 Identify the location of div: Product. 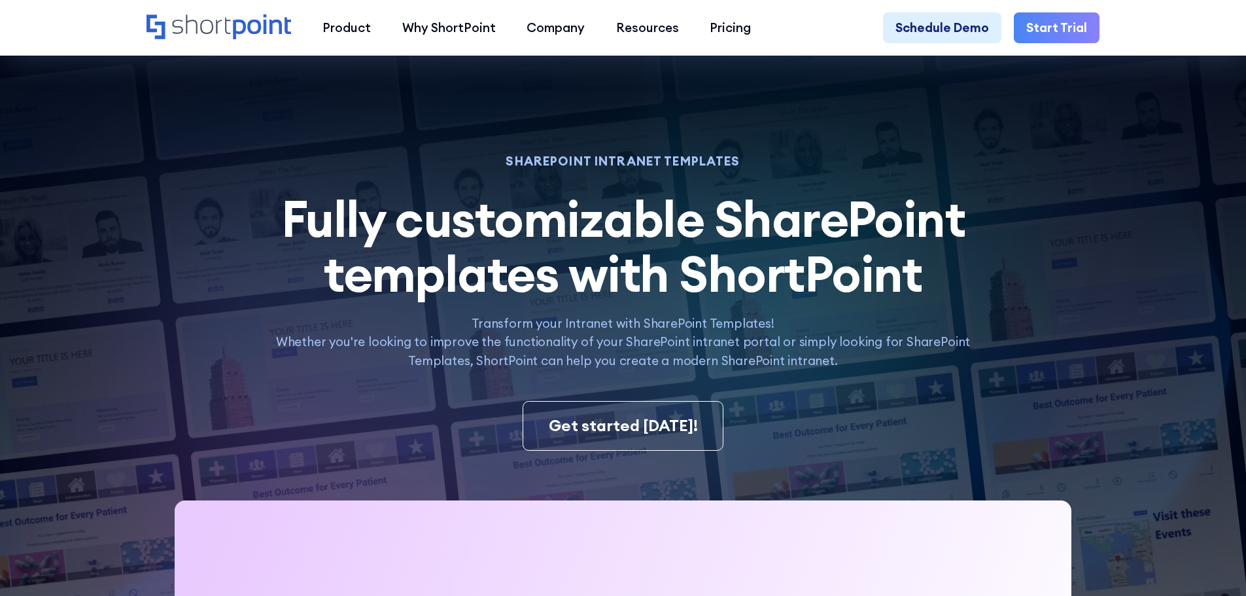
(347, 27).